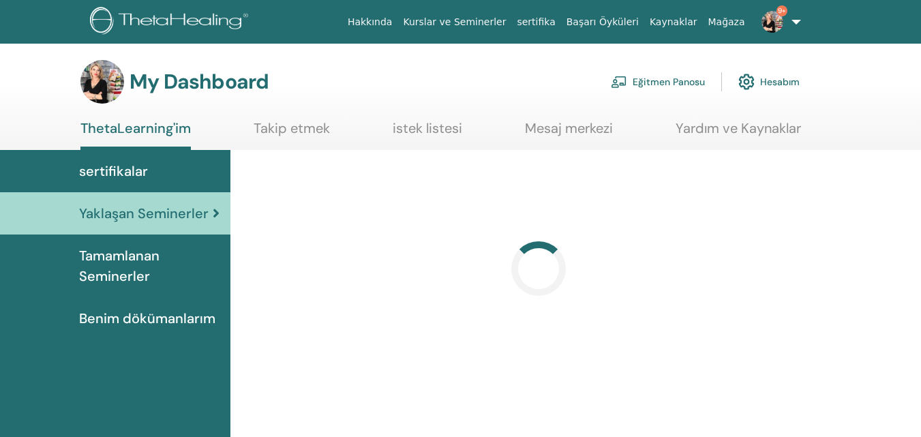 The width and height of the screenshot is (921, 437). I want to click on a: Mesaj merkezi, so click(568, 133).